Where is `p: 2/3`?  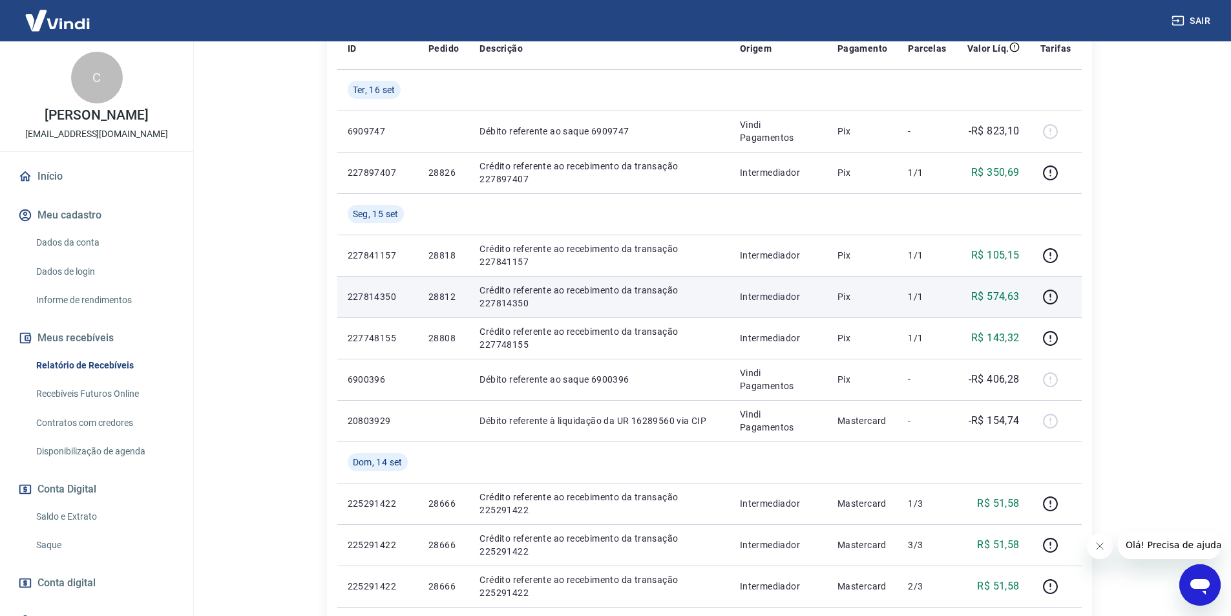 p: 2/3 is located at coordinates (927, 586).